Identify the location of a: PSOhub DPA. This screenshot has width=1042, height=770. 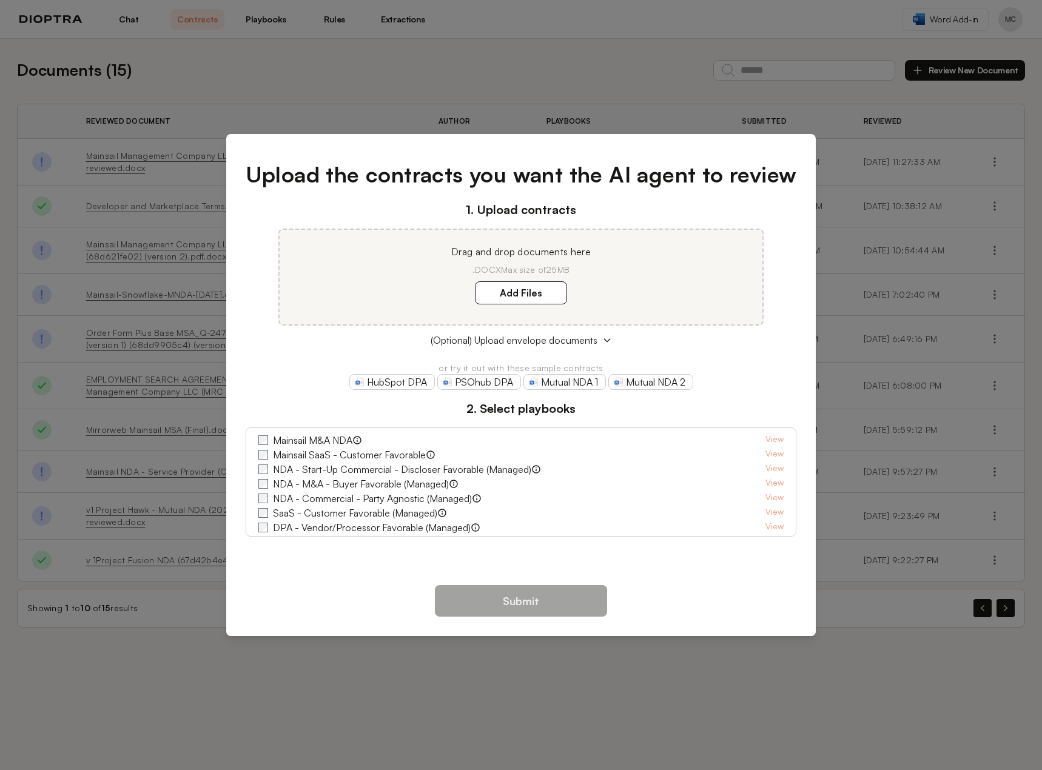
(479, 382).